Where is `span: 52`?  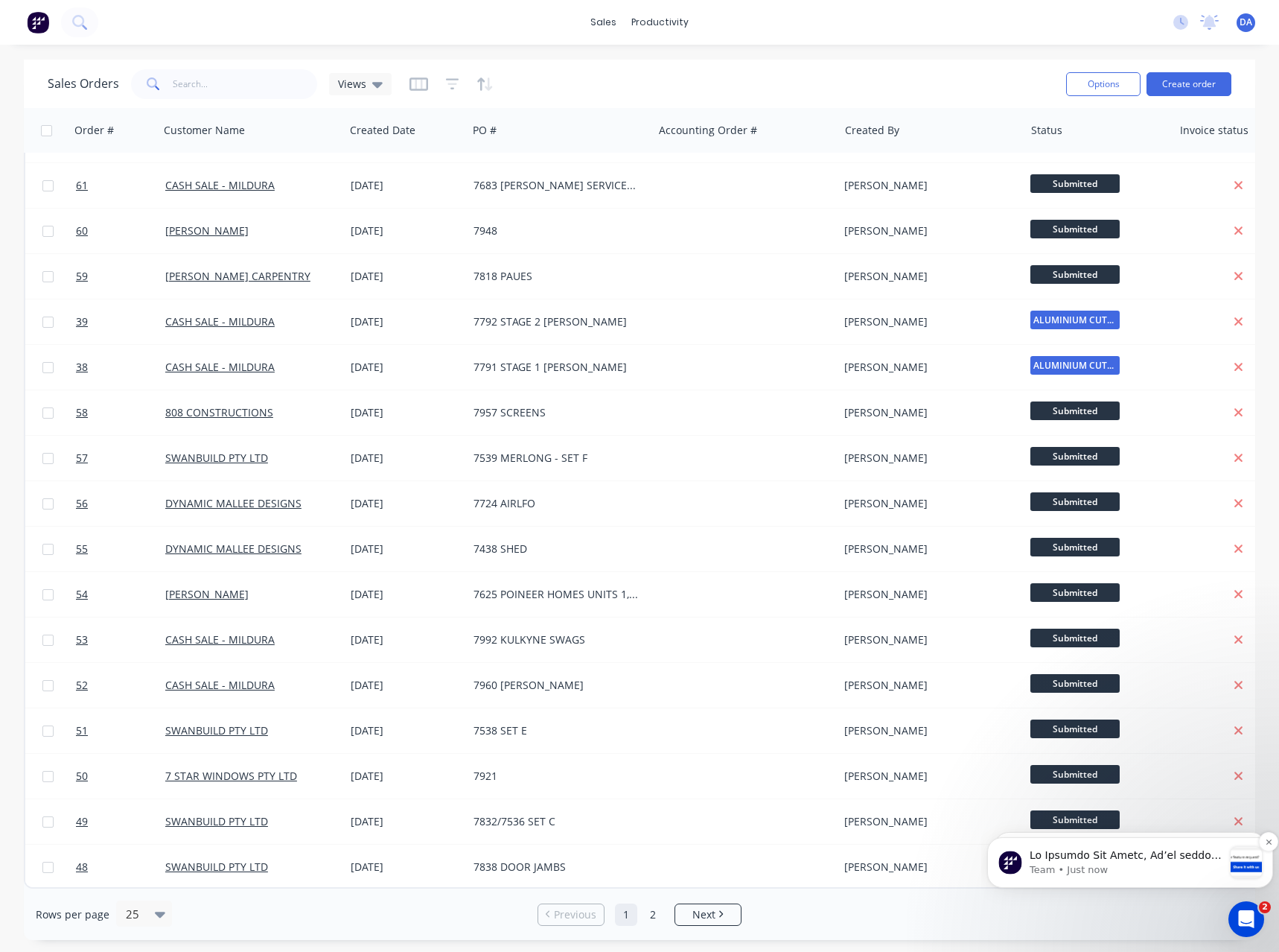
span: 52 is located at coordinates (82, 685).